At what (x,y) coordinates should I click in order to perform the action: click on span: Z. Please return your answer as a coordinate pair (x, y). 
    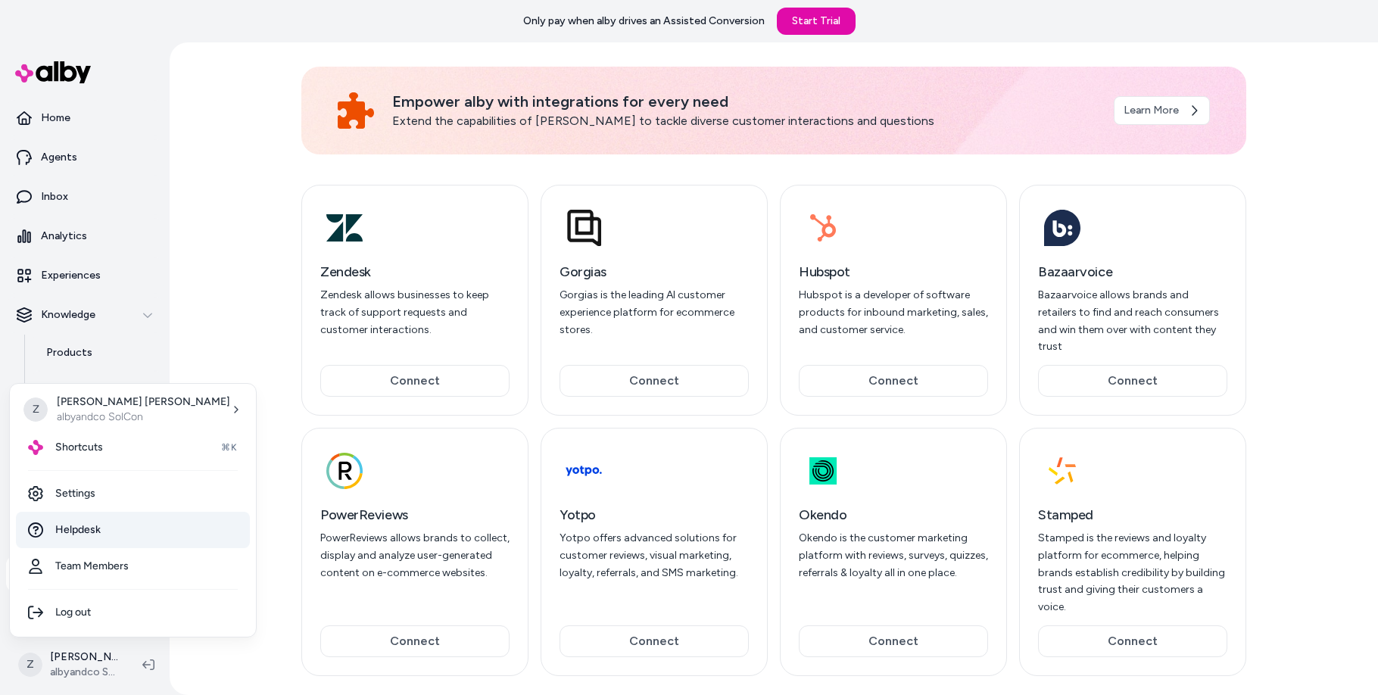
    Looking at the image, I should click on (36, 410).